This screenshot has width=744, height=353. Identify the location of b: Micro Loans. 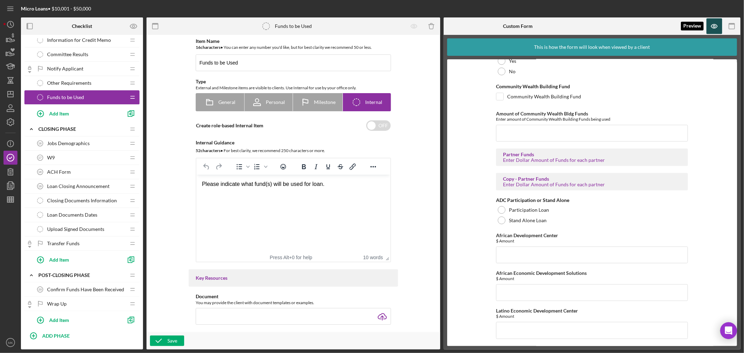
(34, 8).